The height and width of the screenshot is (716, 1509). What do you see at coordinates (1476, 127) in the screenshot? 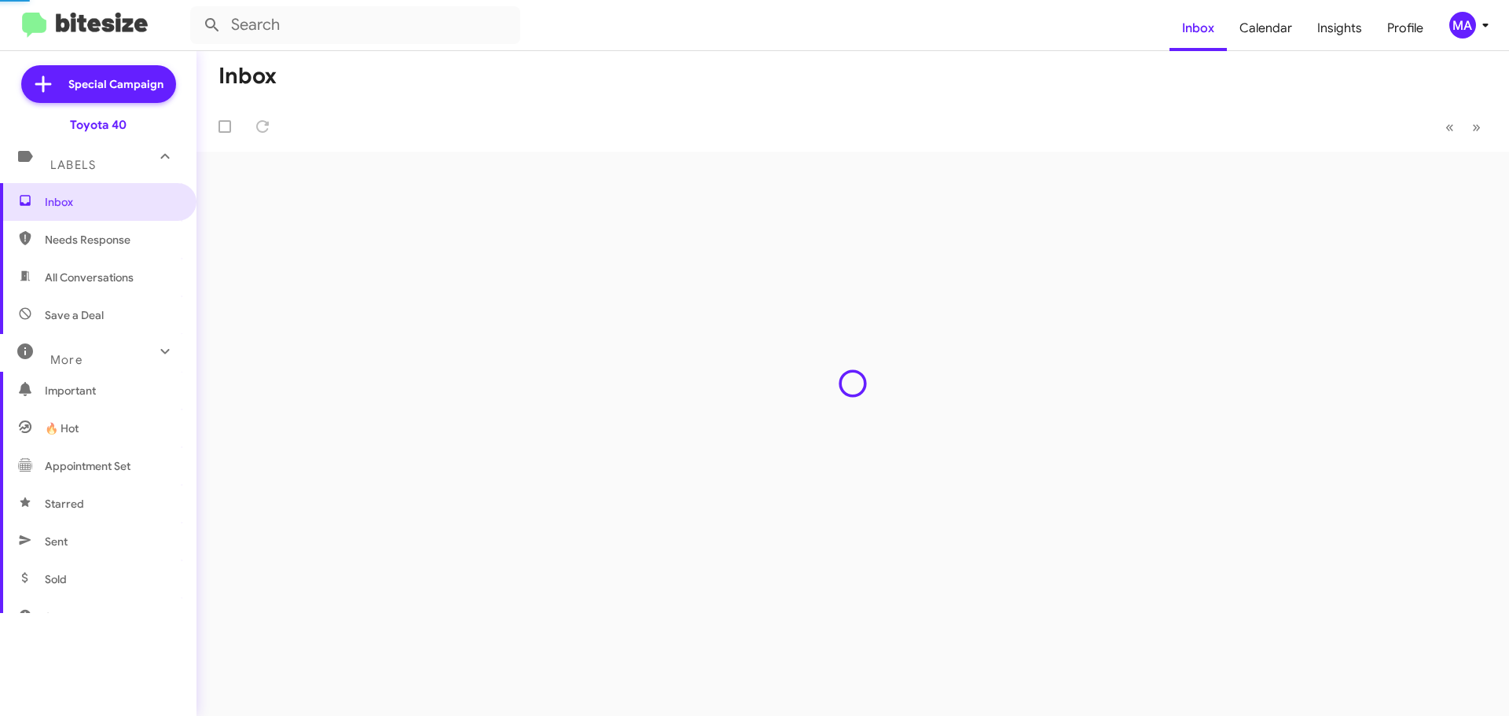
I see `button: Next` at bounding box center [1476, 127].